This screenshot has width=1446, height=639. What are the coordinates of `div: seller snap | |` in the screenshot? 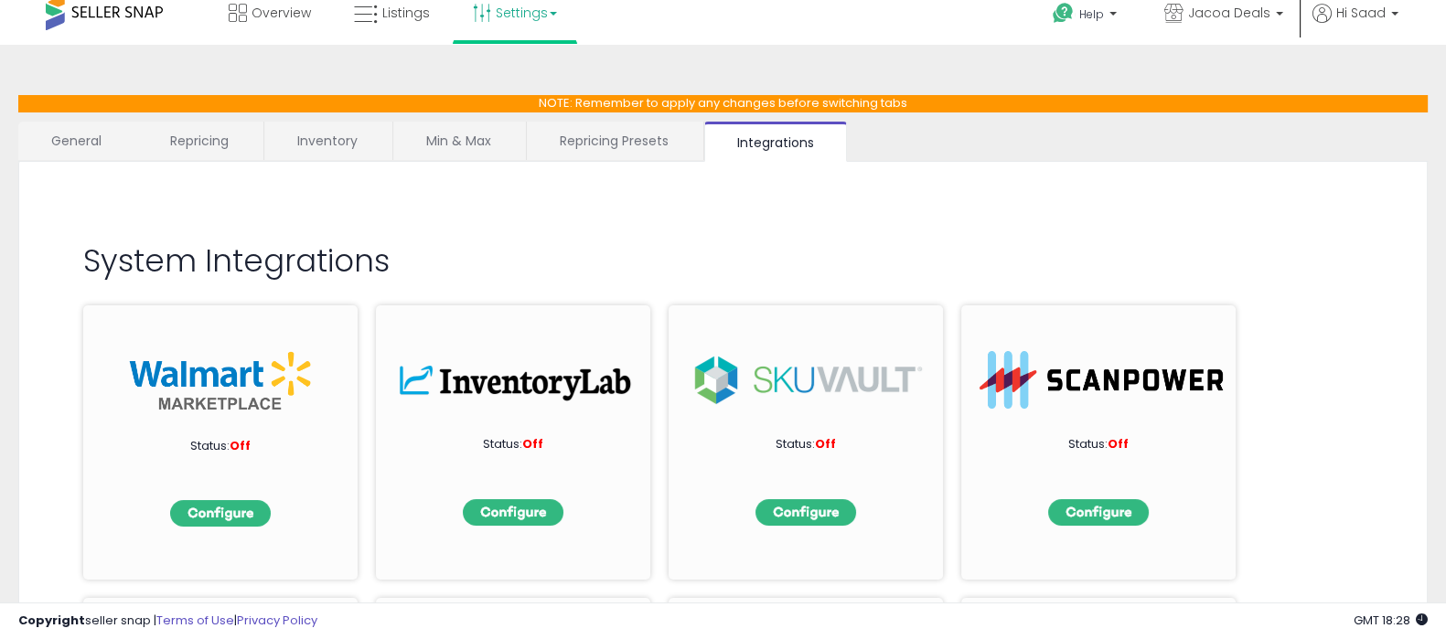 It's located at (167, 621).